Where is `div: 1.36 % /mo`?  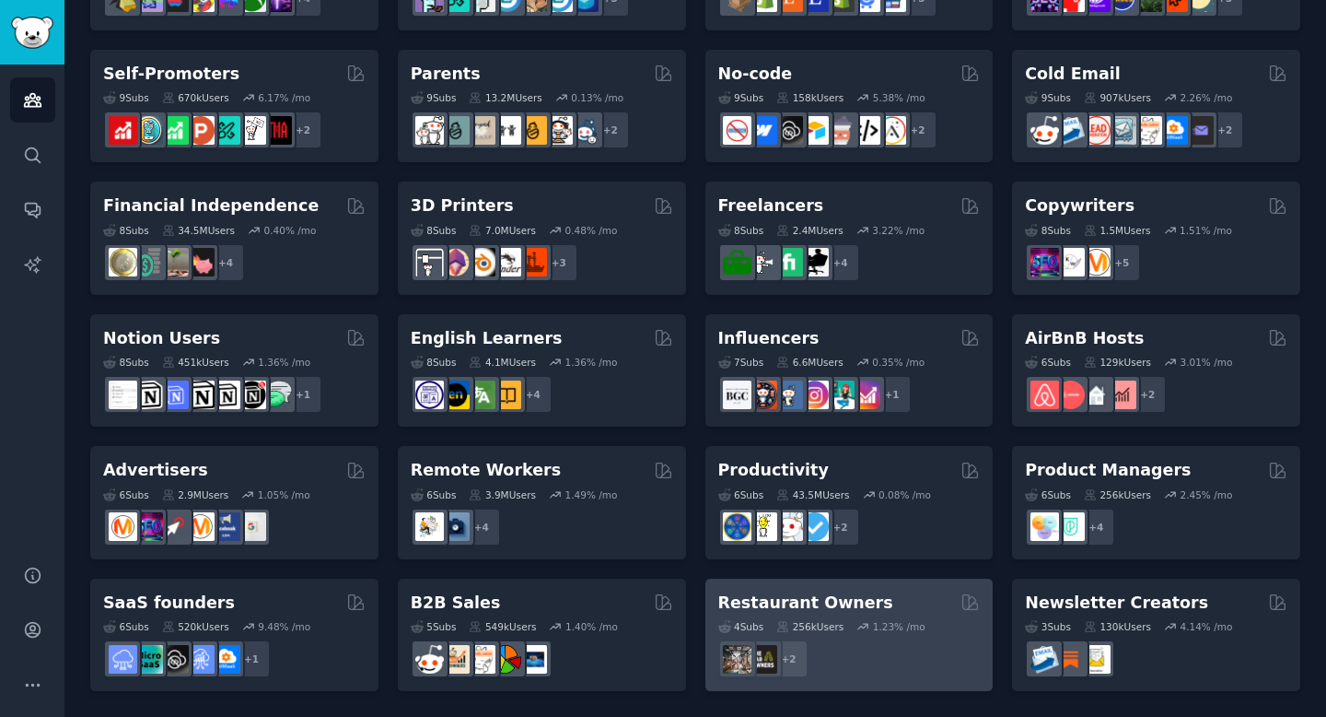
div: 1.36 % /mo is located at coordinates (591, 362).